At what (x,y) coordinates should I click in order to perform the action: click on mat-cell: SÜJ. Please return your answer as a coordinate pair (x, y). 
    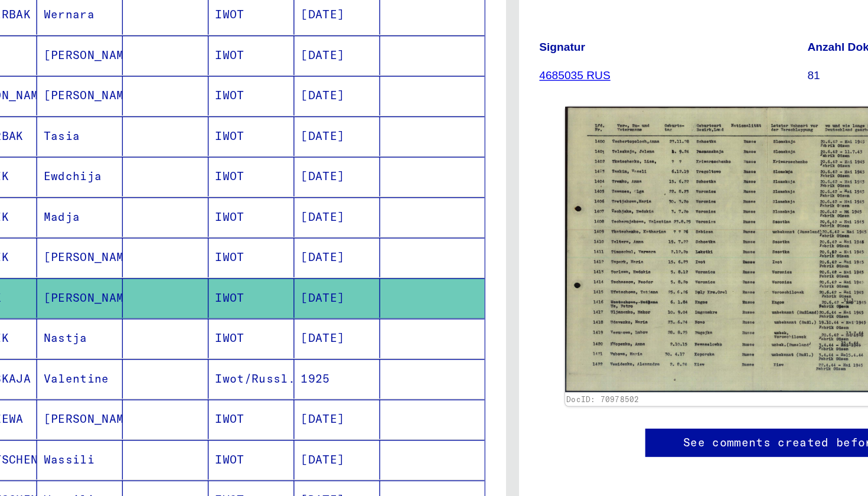
    Looking at the image, I should click on (55, 113).